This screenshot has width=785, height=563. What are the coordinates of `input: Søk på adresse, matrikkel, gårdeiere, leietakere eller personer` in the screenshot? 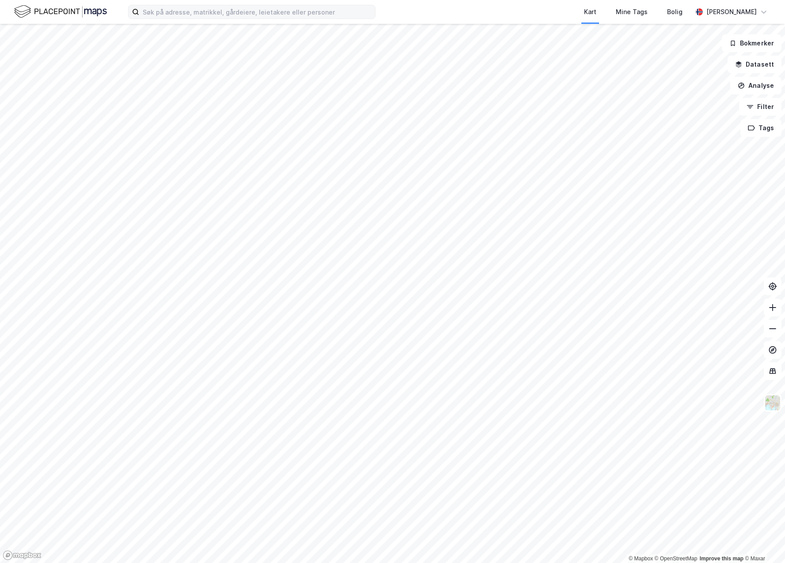 It's located at (257, 12).